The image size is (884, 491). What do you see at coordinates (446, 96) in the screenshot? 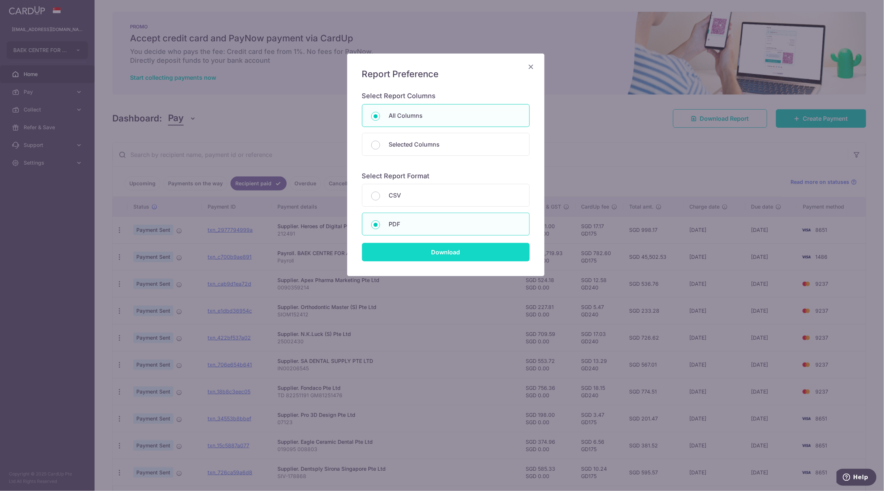
I see `h6: Select Report Columns` at bounding box center [446, 96].